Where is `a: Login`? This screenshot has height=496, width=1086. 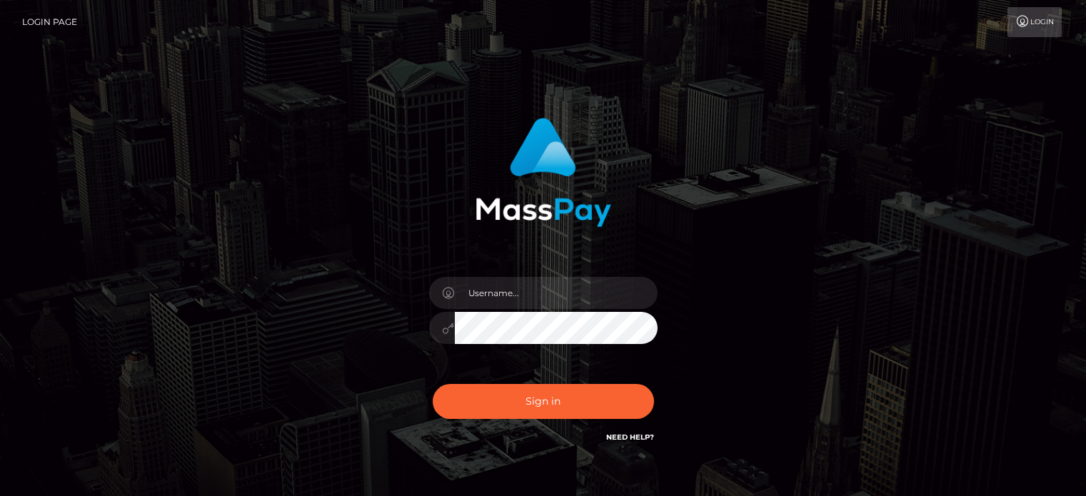
a: Login is located at coordinates (1035, 22).